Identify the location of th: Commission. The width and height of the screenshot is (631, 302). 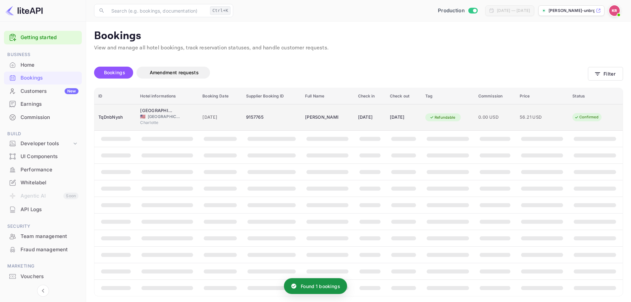
(495, 96).